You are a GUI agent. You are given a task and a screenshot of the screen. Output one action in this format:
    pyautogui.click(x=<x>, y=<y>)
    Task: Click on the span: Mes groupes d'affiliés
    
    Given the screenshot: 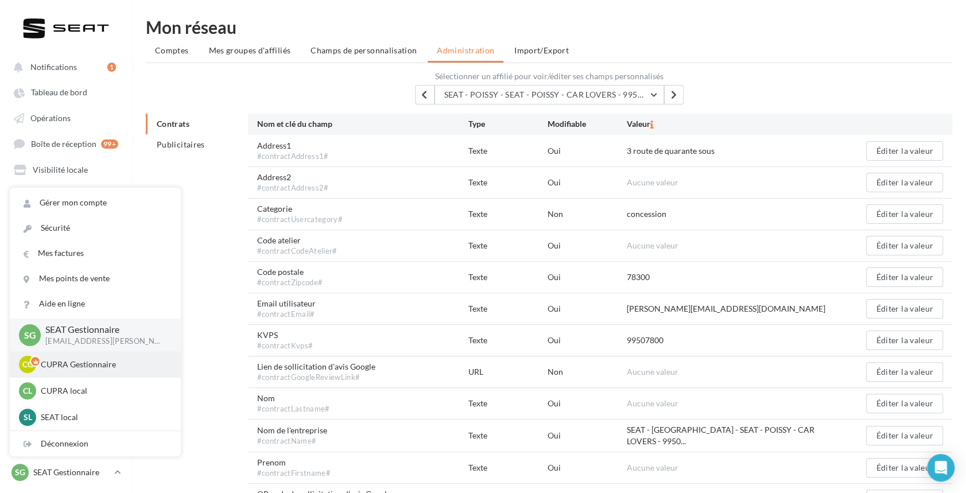 What is the action you would take?
    pyautogui.click(x=249, y=50)
    